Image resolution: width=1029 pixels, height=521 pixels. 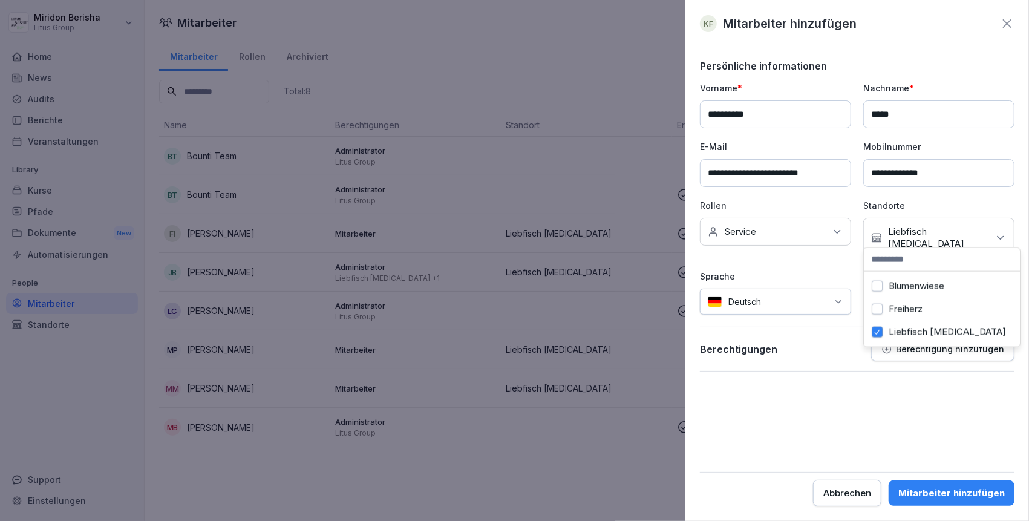 I want to click on div: Abbrechen, so click(x=847, y=493).